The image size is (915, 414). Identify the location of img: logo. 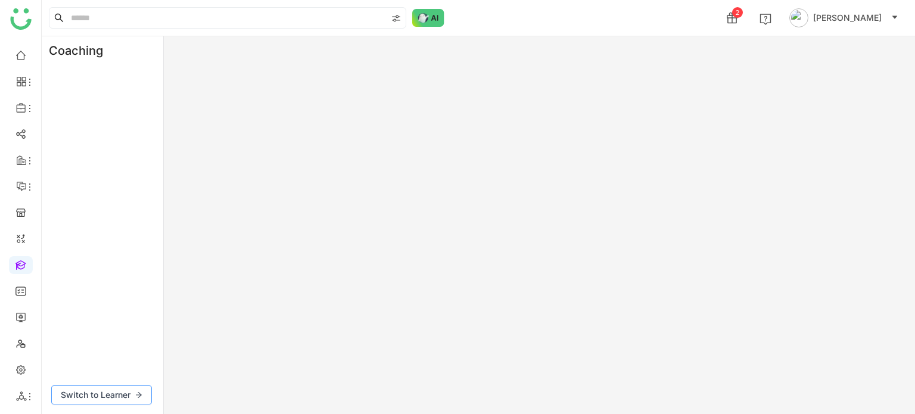
(21, 19).